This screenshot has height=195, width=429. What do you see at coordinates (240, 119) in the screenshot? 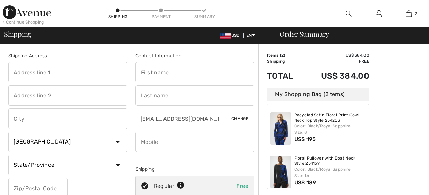
I see `button: Change` at bounding box center [240, 119].